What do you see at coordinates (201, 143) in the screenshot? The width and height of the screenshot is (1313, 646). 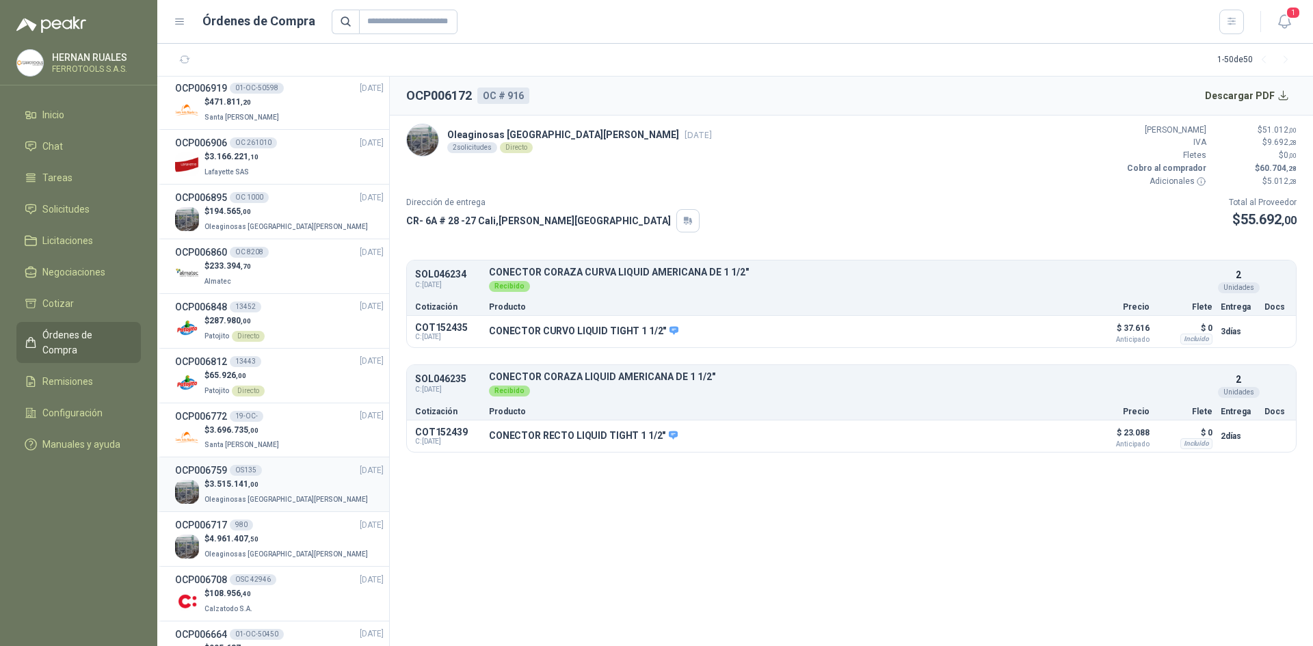 I see `h3: OCP006906` at bounding box center [201, 143].